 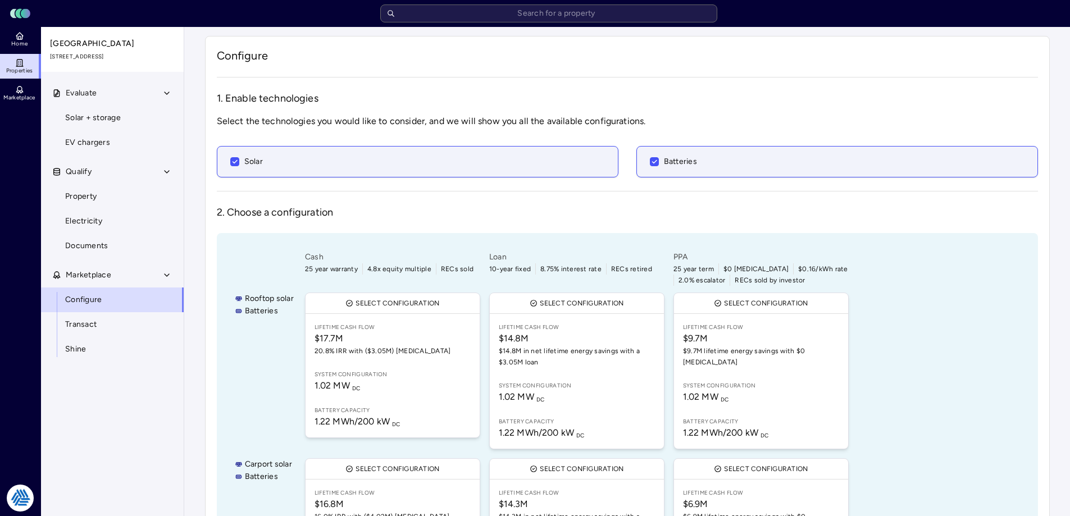 What do you see at coordinates (88, 143) in the screenshot?
I see `span: EV chargers` at bounding box center [88, 143].